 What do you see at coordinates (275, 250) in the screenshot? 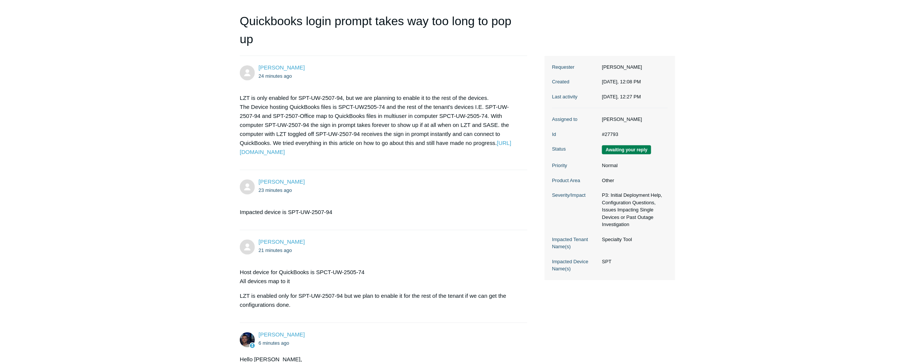
I see `time: 08/29/2025, 12:11` at bounding box center [275, 250].